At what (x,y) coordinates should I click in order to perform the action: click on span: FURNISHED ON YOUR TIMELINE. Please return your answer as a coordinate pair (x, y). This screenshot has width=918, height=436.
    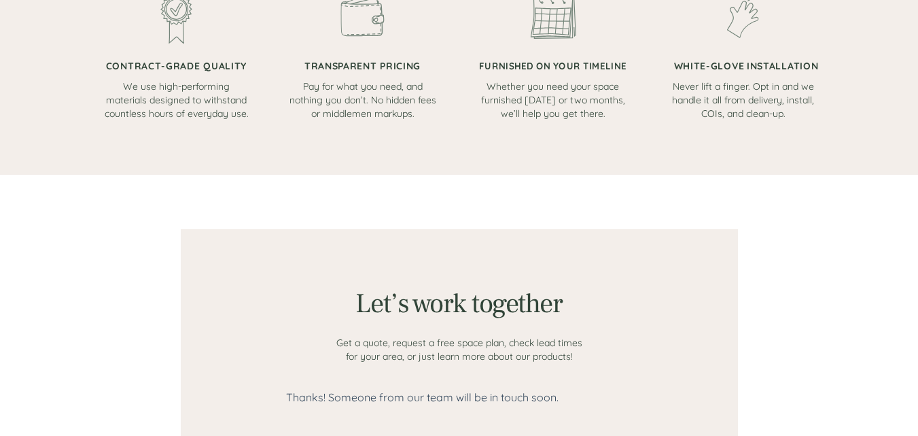
    Looking at the image, I should click on (552, 66).